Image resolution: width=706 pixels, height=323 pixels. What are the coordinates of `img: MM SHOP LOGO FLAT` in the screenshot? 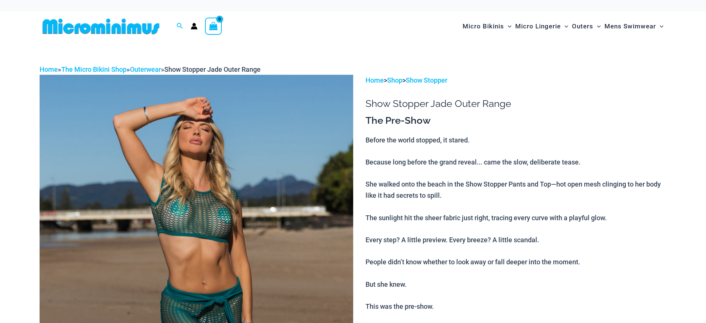 It's located at (101, 26).